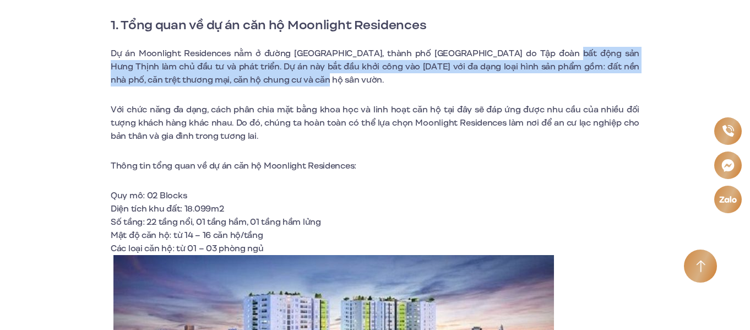  Describe the element at coordinates (728, 165) in the screenshot. I see `img: Messenger icon` at that location.